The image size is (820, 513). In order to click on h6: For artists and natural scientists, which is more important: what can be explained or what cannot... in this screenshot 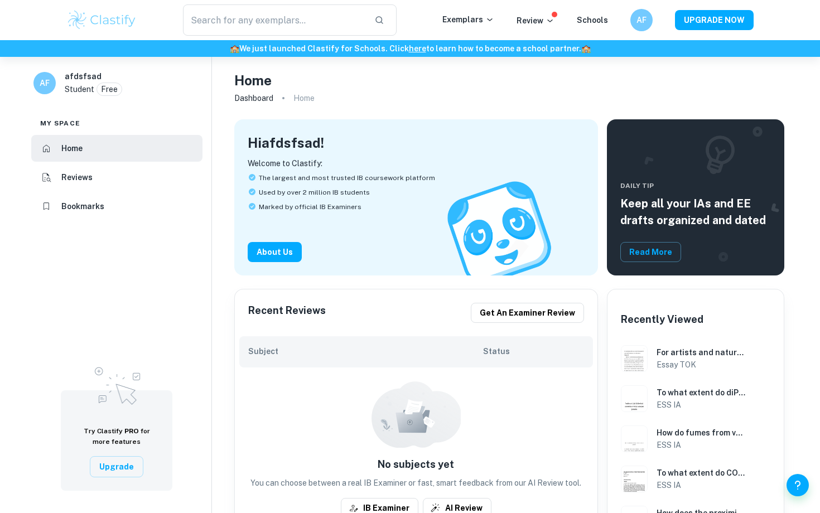, I will do `click(701, 352)`.